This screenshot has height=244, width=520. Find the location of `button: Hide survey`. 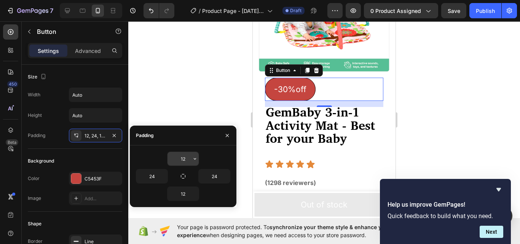

button: Hide survey is located at coordinates (499, 190).